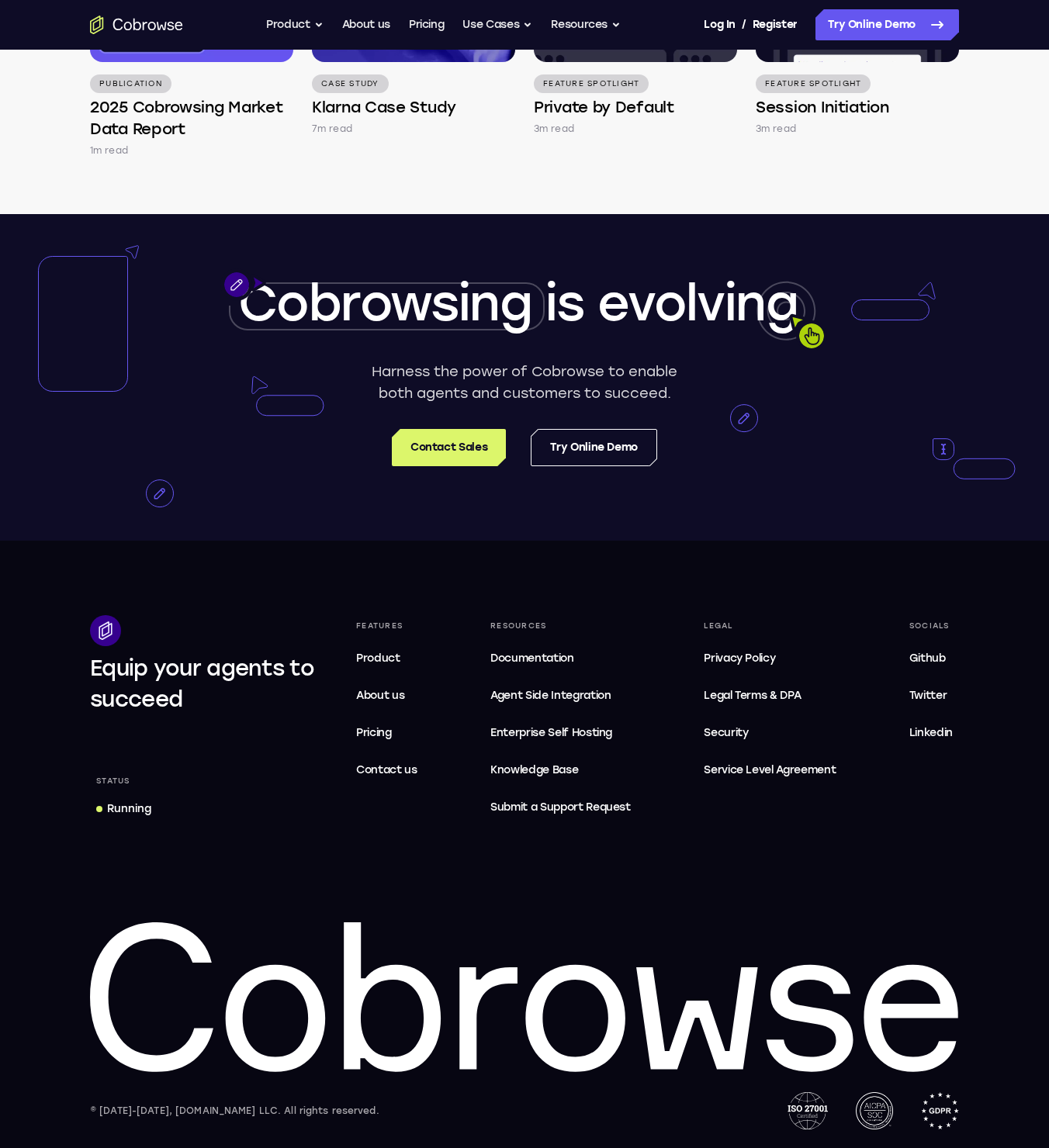 The width and height of the screenshot is (1049, 1148). What do you see at coordinates (874, 1111) in the screenshot?
I see `img: AICPA SOC` at bounding box center [874, 1111].